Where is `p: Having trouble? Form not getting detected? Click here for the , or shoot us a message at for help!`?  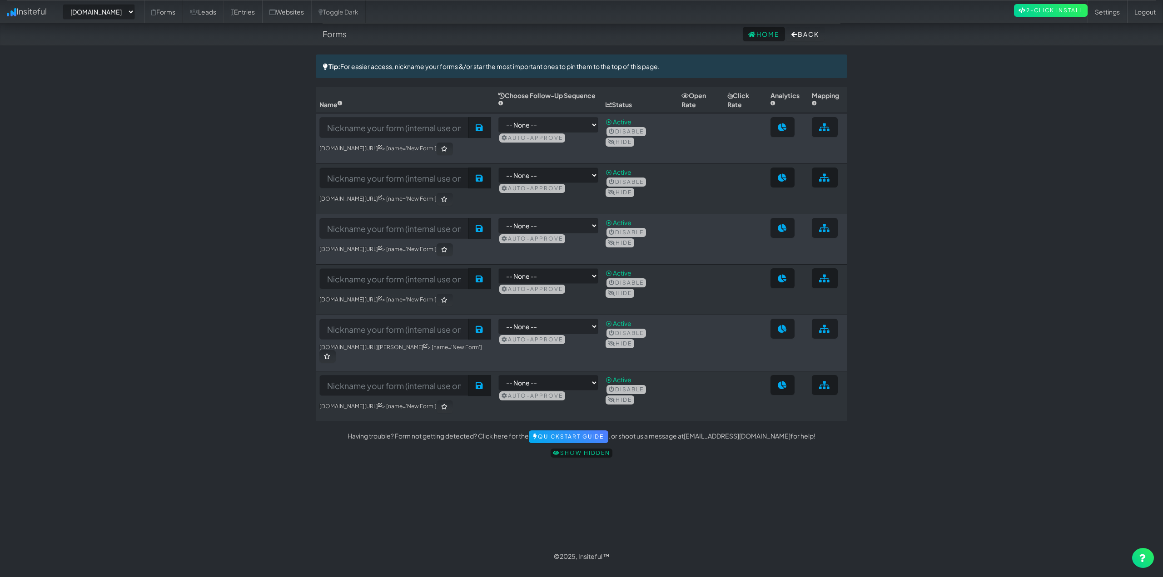
p: Having trouble? Form not getting detected? Click here for the , or shoot us a message at for help! is located at coordinates (582, 437).